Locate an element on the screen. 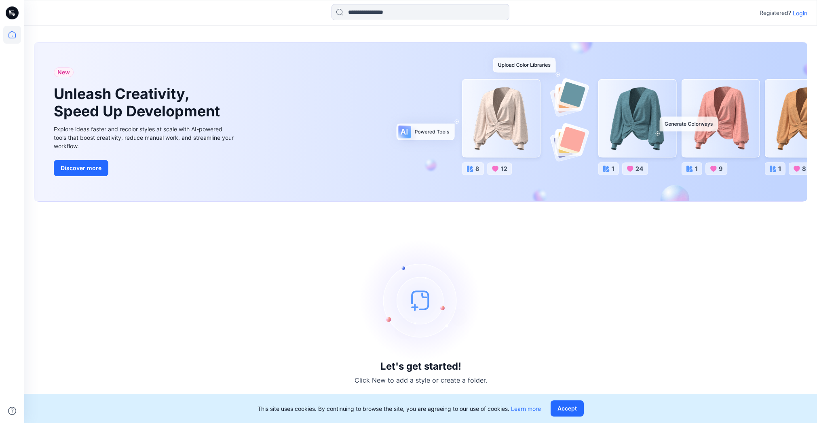 The width and height of the screenshot is (817, 423). h1: Unleash Creativity, Speed Up Development is located at coordinates (139, 103).